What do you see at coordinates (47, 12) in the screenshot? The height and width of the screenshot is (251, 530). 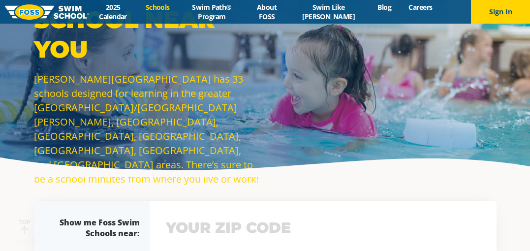 I see `img: FOSS Swim School Logo` at bounding box center [47, 12].